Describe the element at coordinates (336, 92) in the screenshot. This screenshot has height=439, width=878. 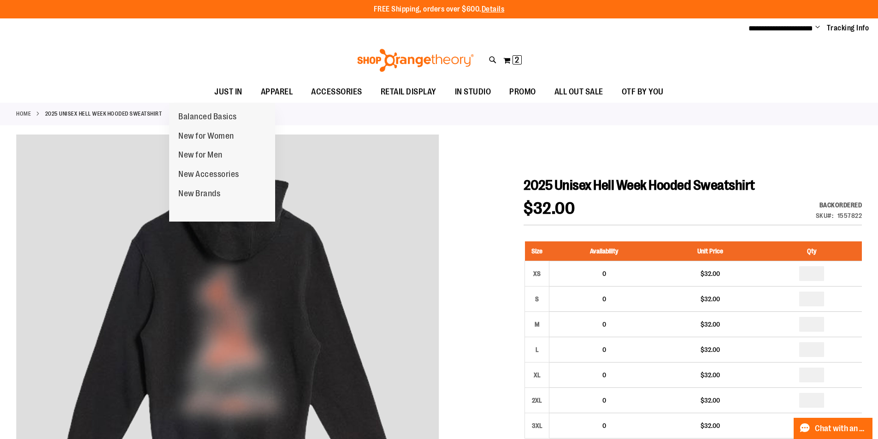
I see `span: ACCESSORIES` at that location.